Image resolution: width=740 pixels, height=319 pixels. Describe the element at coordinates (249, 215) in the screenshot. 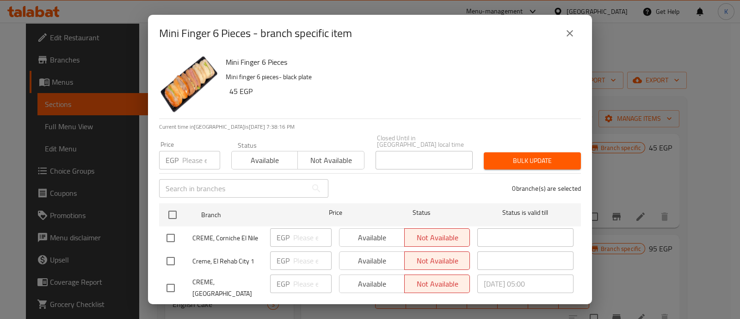

I see `span: Branch` at that location.